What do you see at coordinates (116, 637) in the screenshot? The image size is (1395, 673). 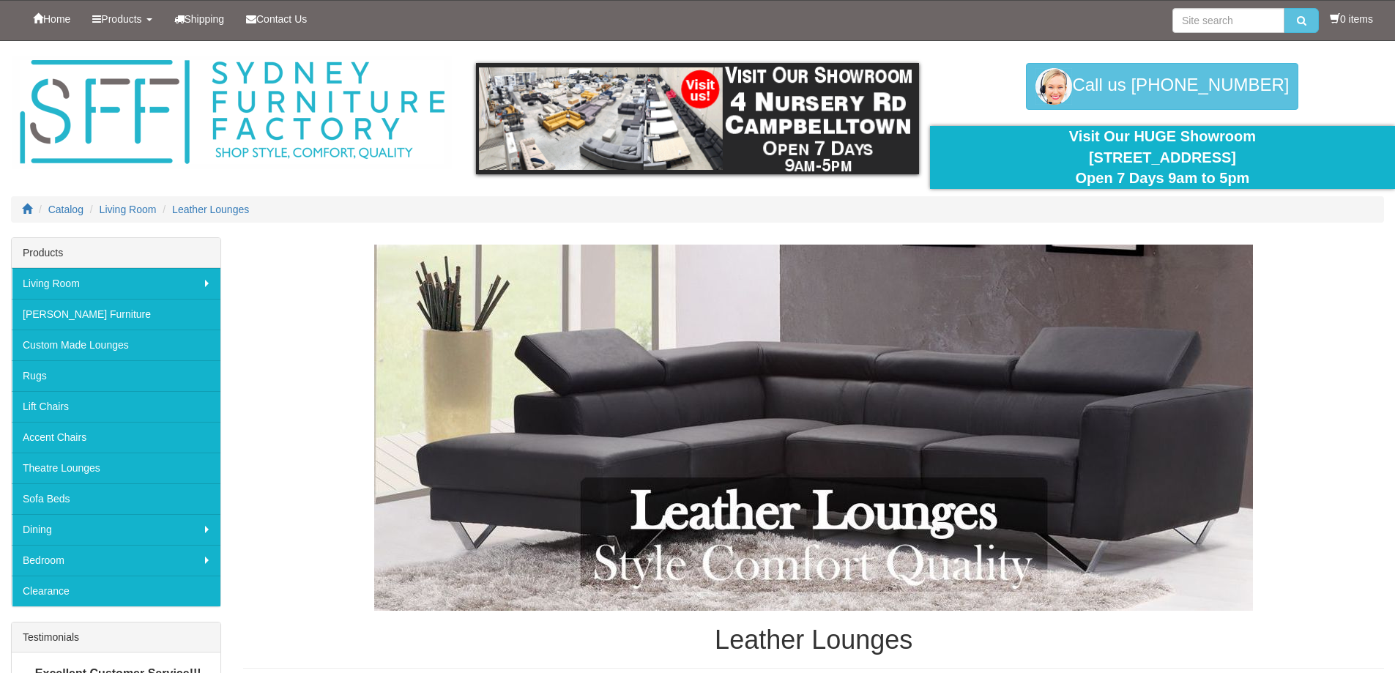 I see `div: Testimonials` at bounding box center [116, 637].